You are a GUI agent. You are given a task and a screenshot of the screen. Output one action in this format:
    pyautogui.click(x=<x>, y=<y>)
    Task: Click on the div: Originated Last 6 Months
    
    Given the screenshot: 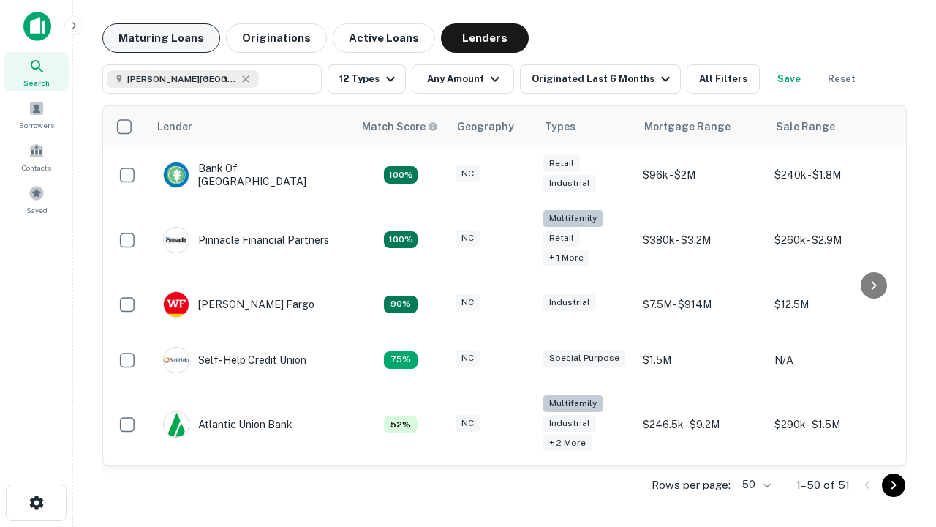 What is the action you would take?
    pyautogui.click(x=603, y=79)
    